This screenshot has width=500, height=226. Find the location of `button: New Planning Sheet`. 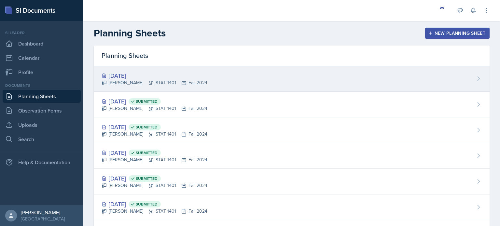

button: New Planning Sheet is located at coordinates (457, 33).